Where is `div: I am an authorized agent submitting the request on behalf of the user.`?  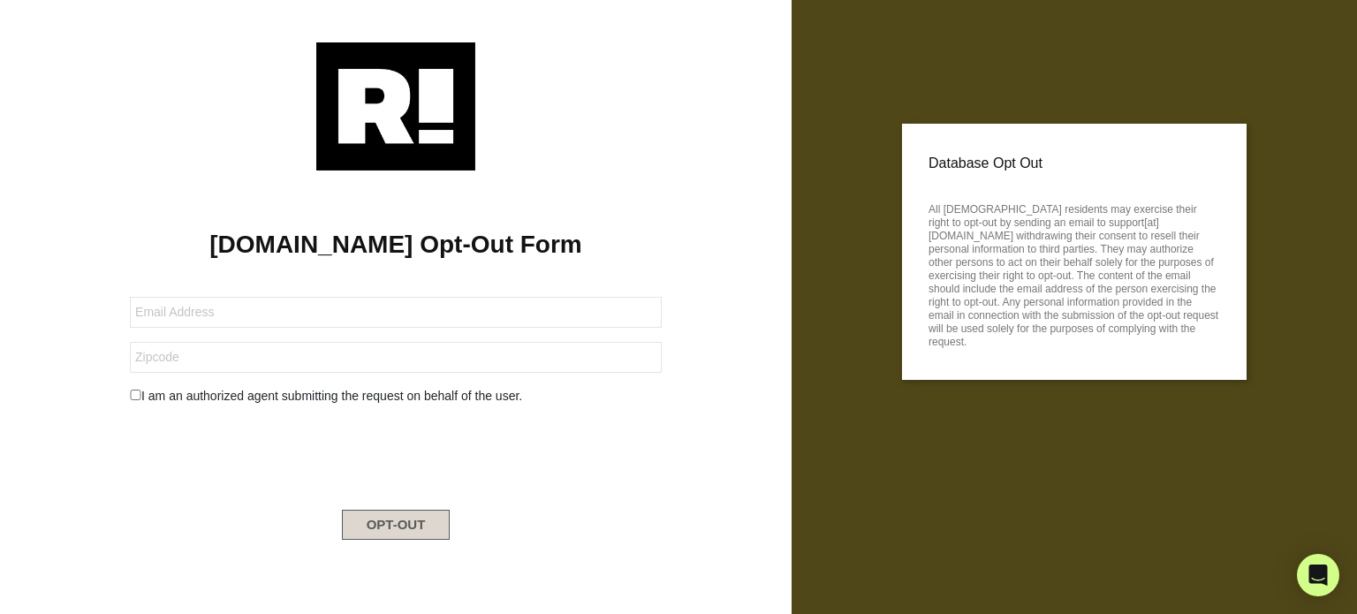
div: I am an authorized agent submitting the request on behalf of the user. is located at coordinates (396, 396).